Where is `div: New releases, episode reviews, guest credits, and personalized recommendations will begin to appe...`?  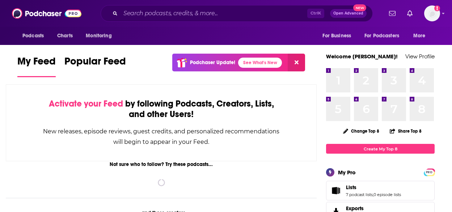 div: New releases, episode reviews, guest credits, and personalized recommendations will begin to appe... is located at coordinates (161, 136).